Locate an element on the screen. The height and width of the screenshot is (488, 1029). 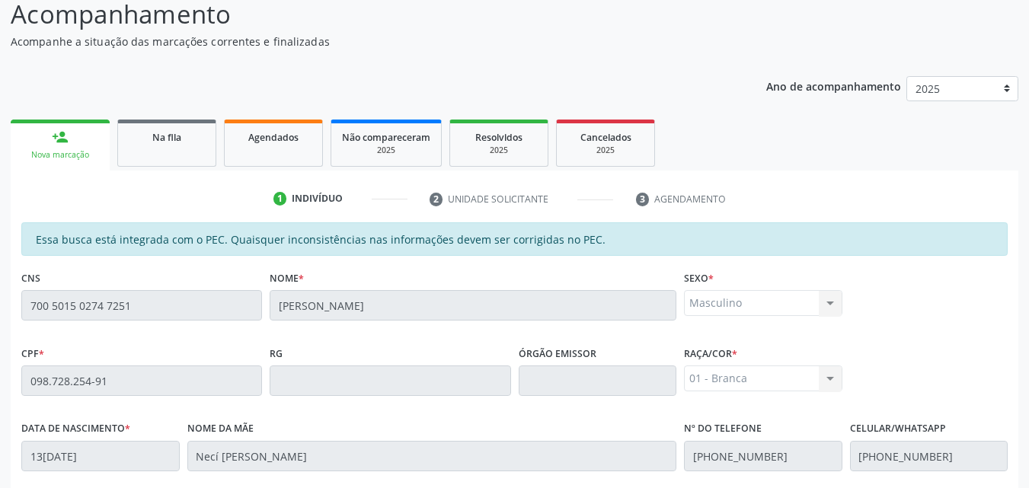
label: Órgão emissor is located at coordinates (558, 353).